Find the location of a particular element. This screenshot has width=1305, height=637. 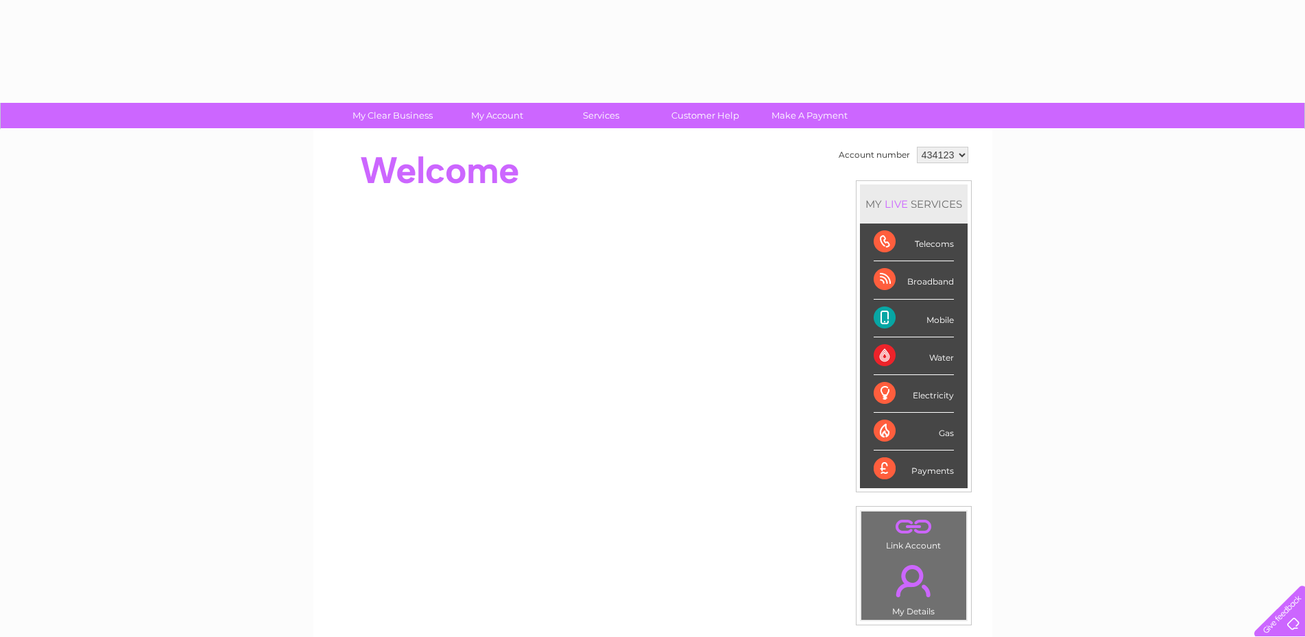

td: My Details is located at coordinates (913, 587).